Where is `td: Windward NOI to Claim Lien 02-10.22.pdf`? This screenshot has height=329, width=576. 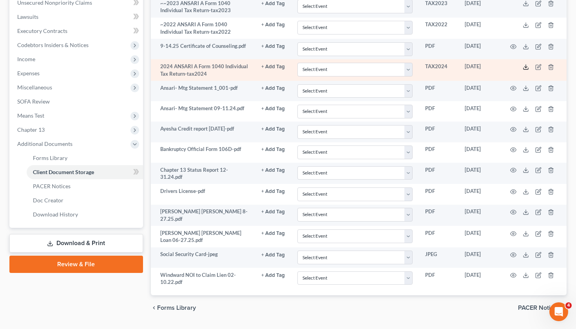 td: Windward NOI to Claim Lien 02-10.22.pdf is located at coordinates (203, 278).